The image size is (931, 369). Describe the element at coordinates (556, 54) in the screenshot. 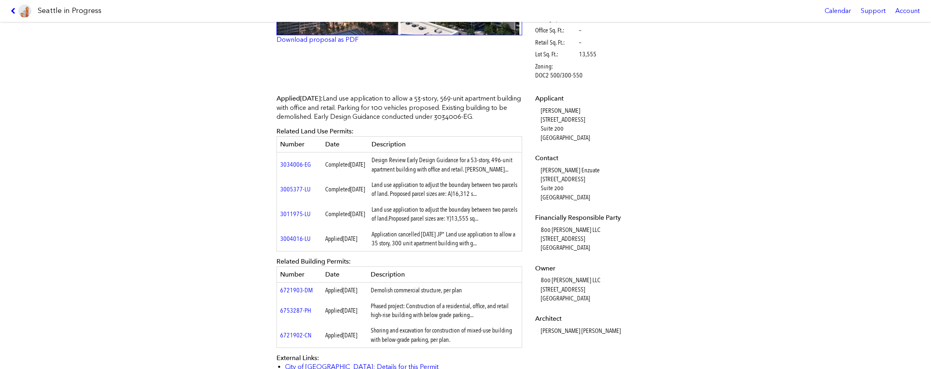

I see `span: Lot Sq. Ft.:` at that location.